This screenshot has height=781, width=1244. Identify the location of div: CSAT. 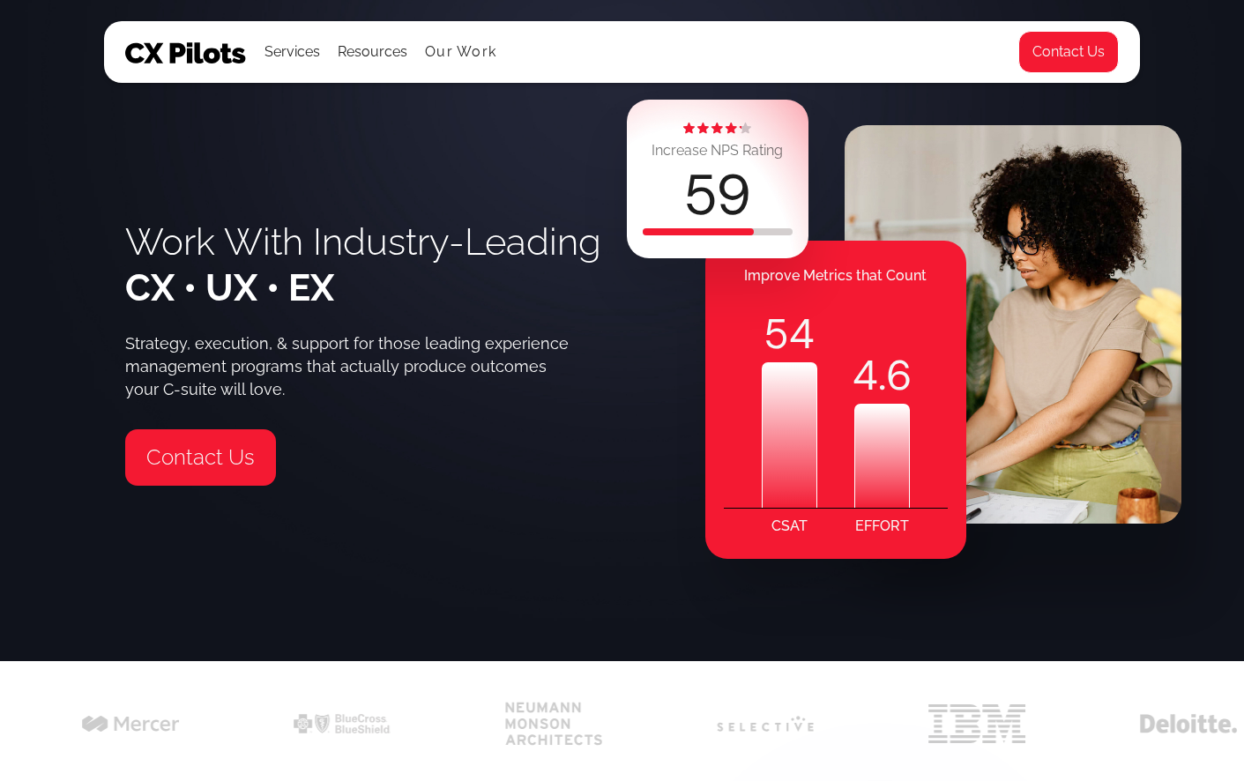
(789, 526).